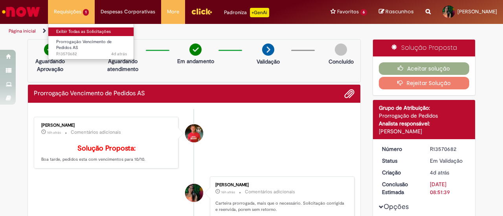 This screenshot has height=216, width=503. What do you see at coordinates (259, 13) in the screenshot?
I see `p: +GenAi` at bounding box center [259, 13].